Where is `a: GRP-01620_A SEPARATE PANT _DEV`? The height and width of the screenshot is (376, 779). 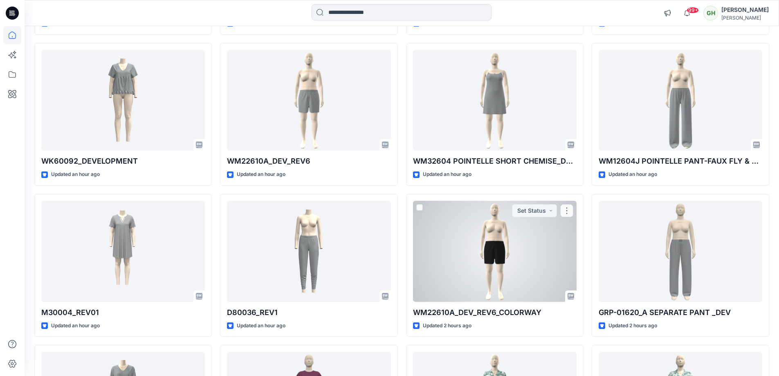
a: GRP-01620_A SEPARATE PANT _DEV is located at coordinates (681, 251).